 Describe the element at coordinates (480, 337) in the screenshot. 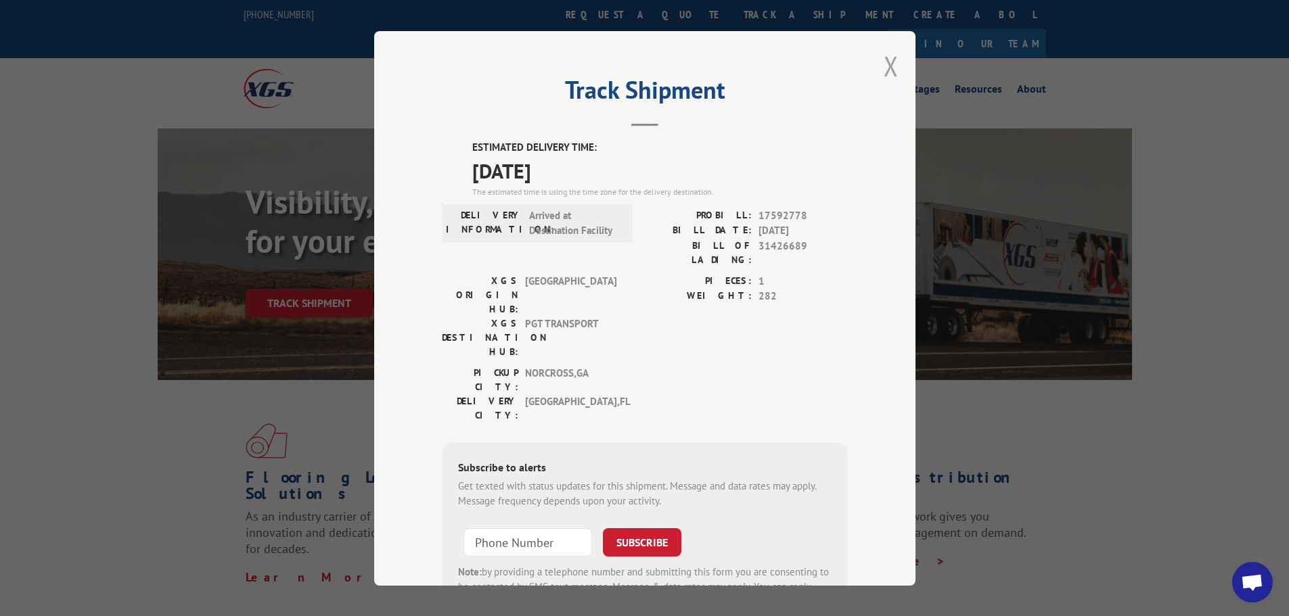

I see `label: XGS DESTINATION HUB:` at that location.